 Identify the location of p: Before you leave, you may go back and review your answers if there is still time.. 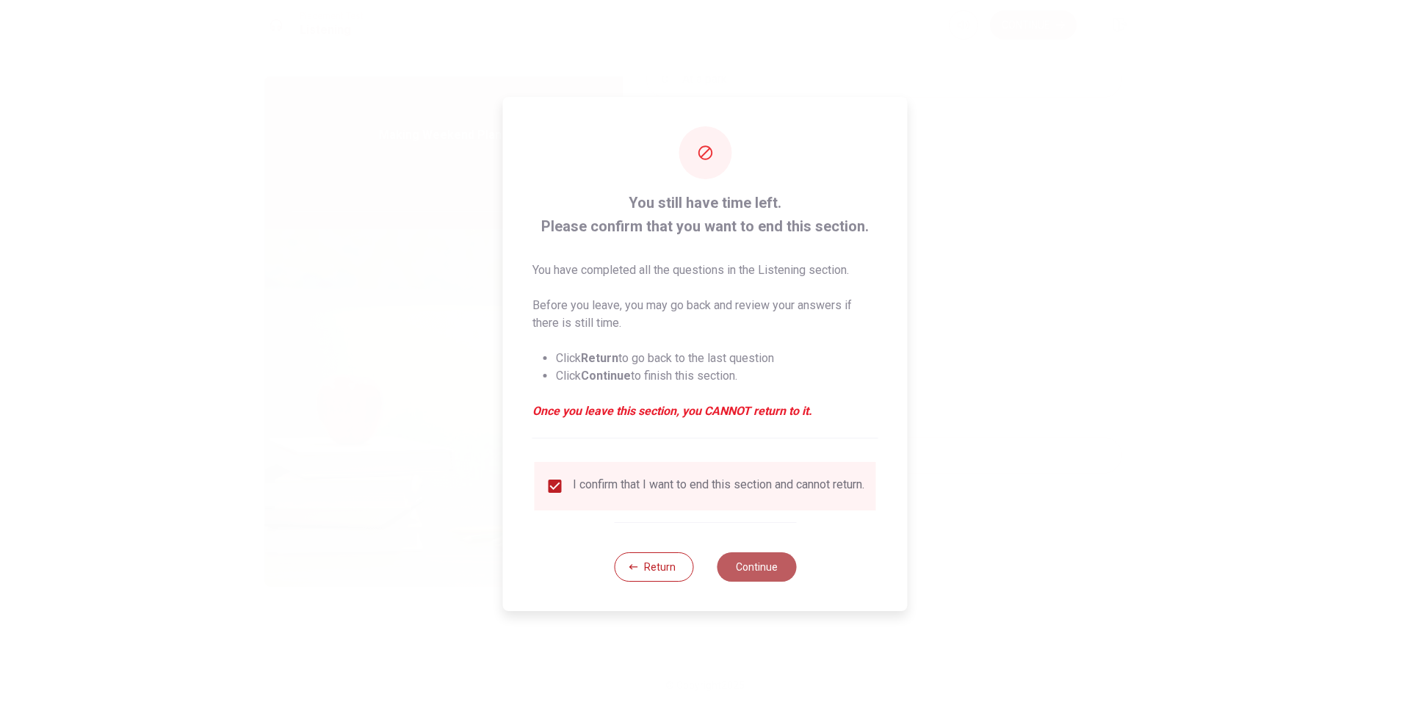
(705, 314).